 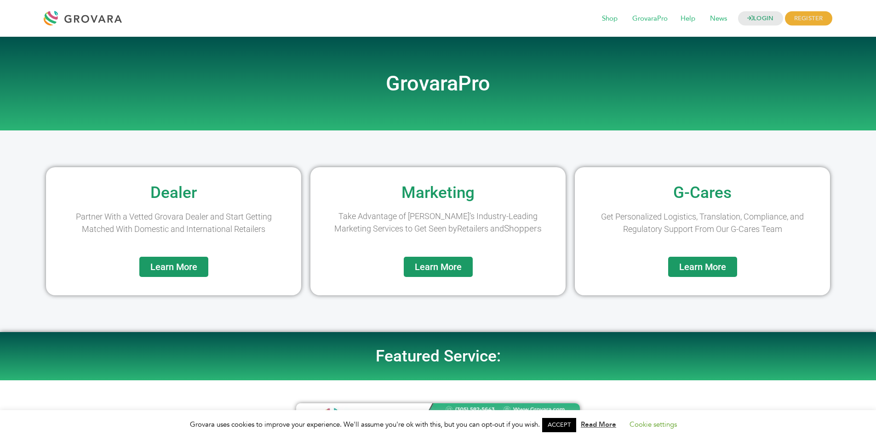 I want to click on span: Shoppers, so click(x=523, y=228).